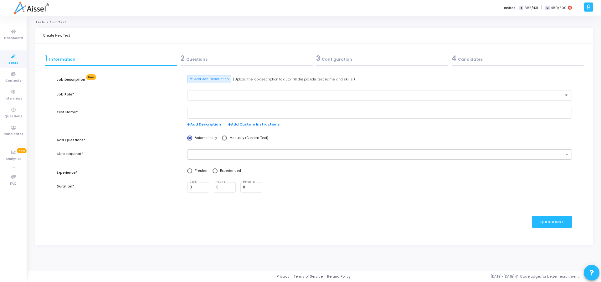 This screenshot has width=601, height=282. I want to click on span: 1, so click(46, 58).